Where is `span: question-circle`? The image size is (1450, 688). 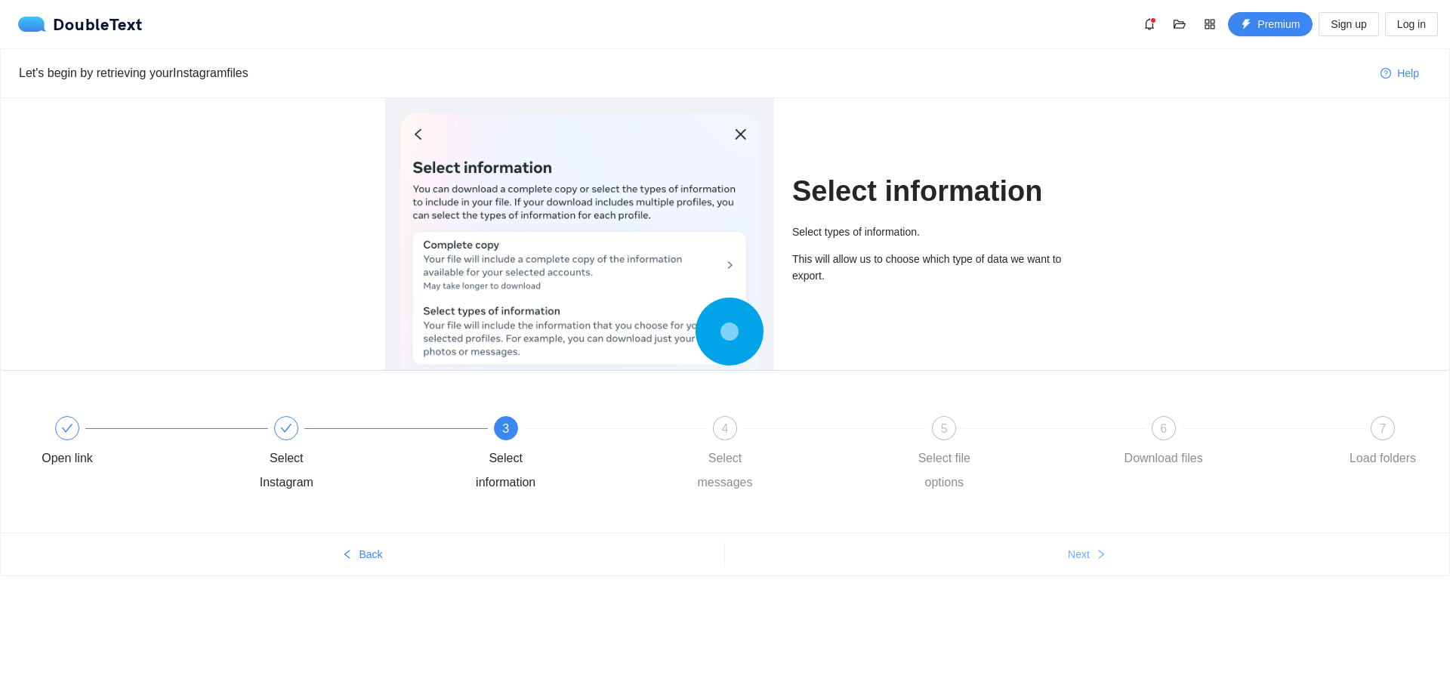
span: question-circle is located at coordinates (1386, 74).